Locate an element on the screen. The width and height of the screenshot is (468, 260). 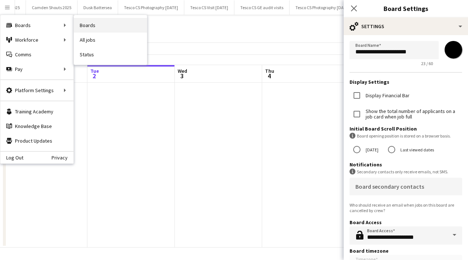
h3: Notifications is located at coordinates (406, 164).